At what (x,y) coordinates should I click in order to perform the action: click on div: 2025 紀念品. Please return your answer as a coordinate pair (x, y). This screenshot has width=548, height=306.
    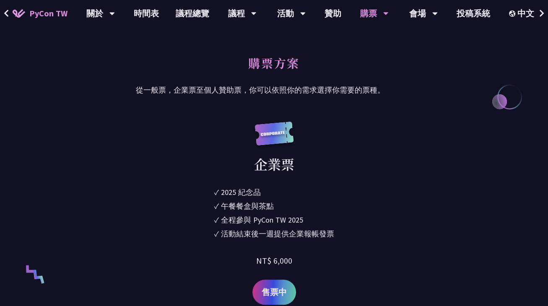
    Looking at the image, I should click on (241, 192).